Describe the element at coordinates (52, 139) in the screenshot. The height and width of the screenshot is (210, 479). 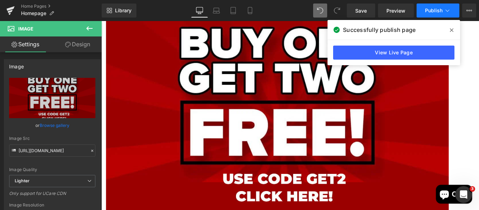
I see `div: Image Src` at that location.